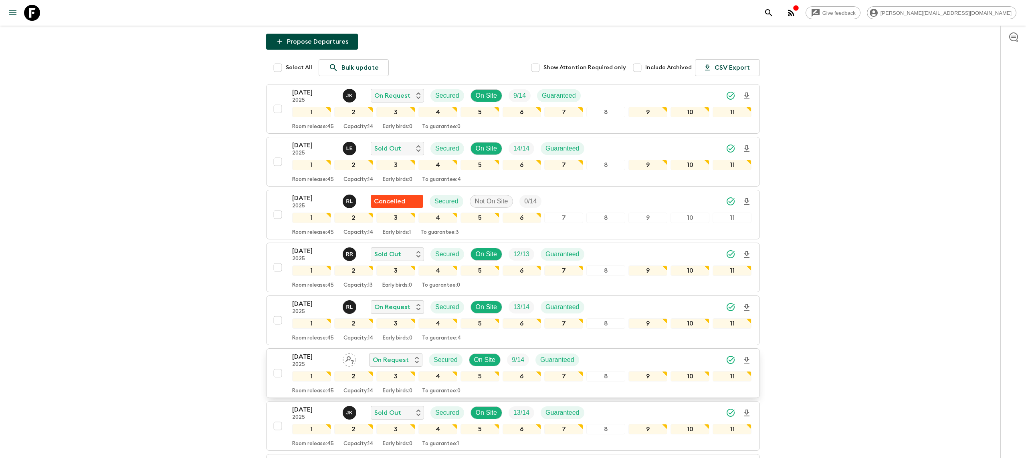 Image resolution: width=1026 pixels, height=458 pixels. Describe the element at coordinates (353, 68) in the screenshot. I see `a: Bulk update` at that location.